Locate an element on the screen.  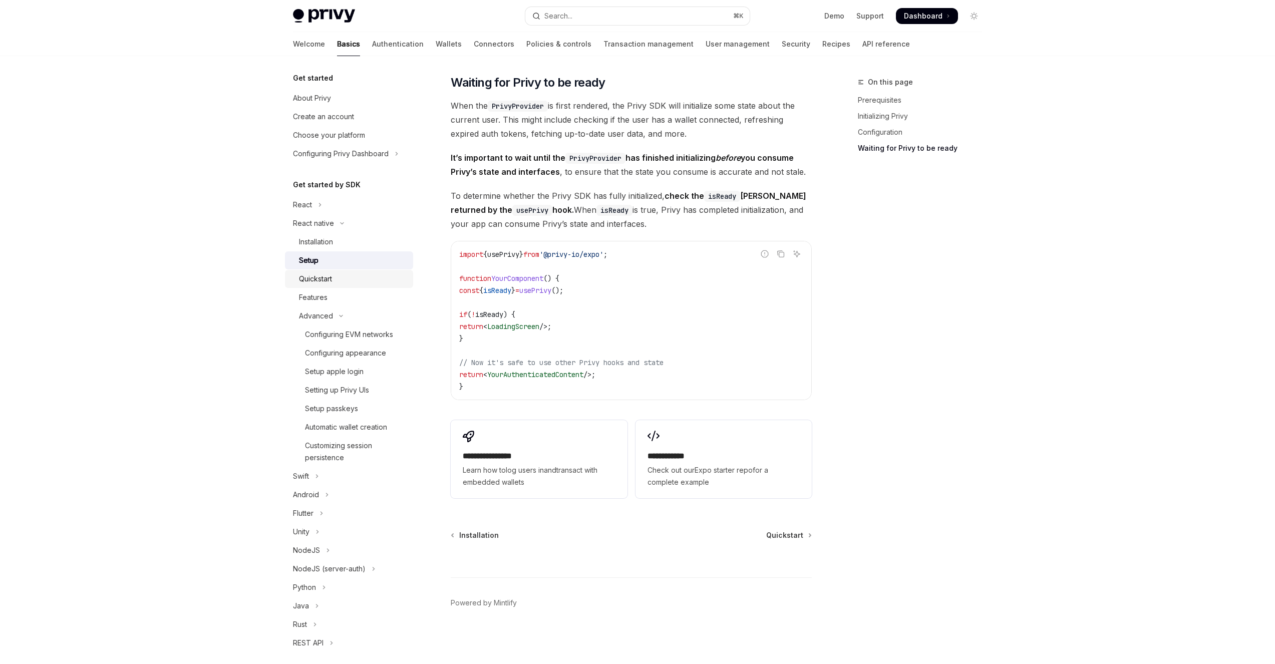
div: Setup is located at coordinates (309, 260).